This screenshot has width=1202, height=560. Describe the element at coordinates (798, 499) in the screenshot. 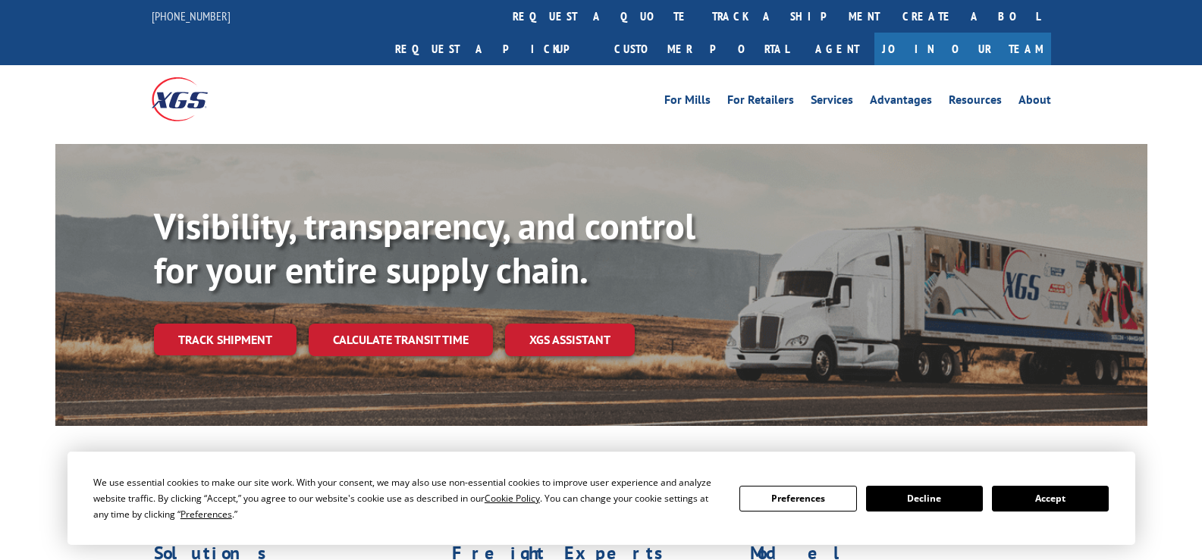

I see `button: Preferences` at that location.